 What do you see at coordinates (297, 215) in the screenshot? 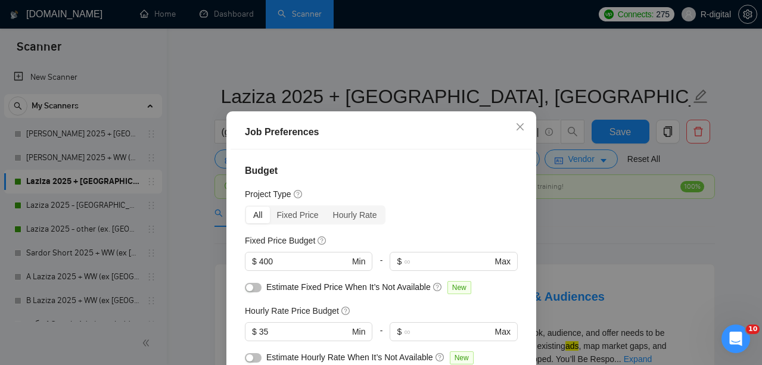
I see `div: Fixed Price` at bounding box center [297, 215].